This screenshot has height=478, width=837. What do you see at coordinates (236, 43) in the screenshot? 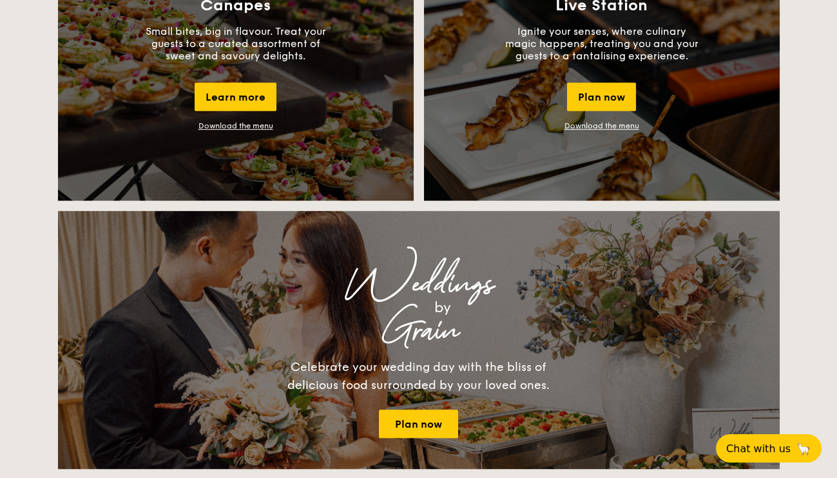
I see `p: Small bites, big in flavour. Treat your guests to a curated assortment of sweet and savoury delig...` at bounding box center [236, 43].